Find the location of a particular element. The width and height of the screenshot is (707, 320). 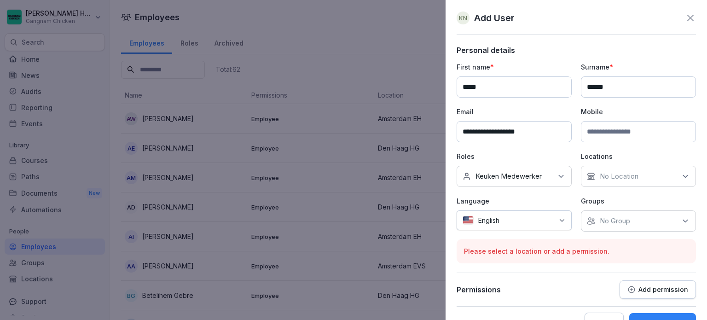

p: Mobile is located at coordinates (638, 111).